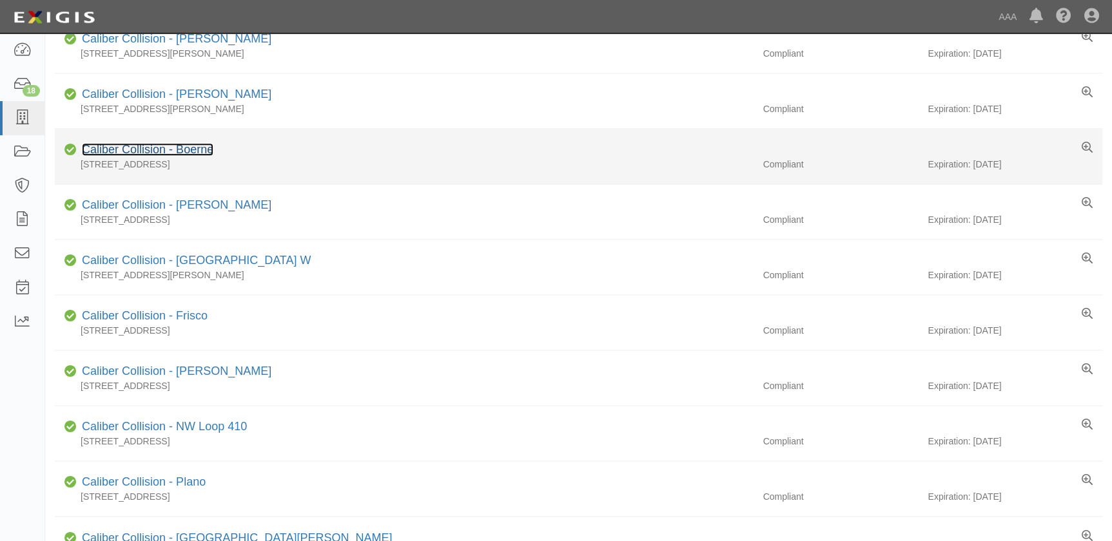  What do you see at coordinates (174, 372) in the screenshot?
I see `div: Caliber Collision - Keller` at bounding box center [174, 372].